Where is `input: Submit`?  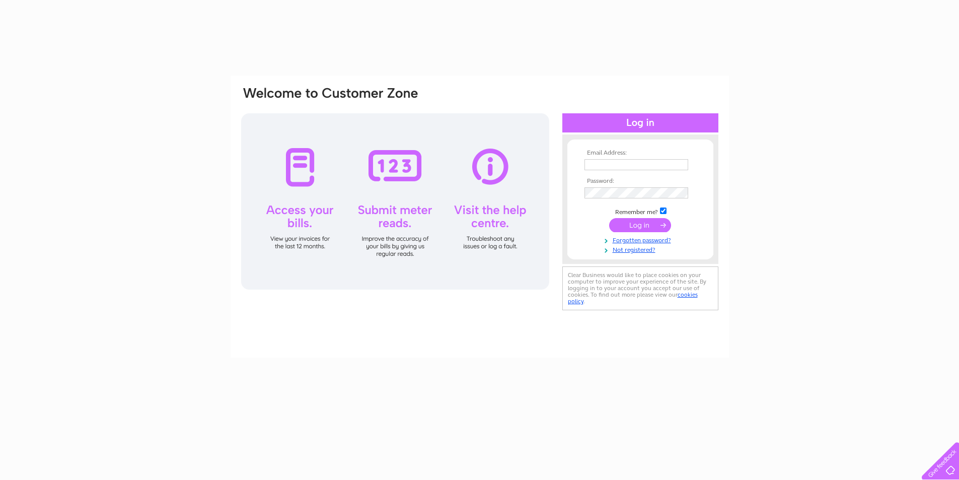
input: Submit is located at coordinates (640, 225).